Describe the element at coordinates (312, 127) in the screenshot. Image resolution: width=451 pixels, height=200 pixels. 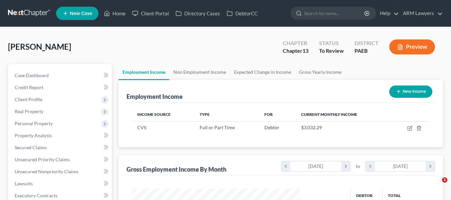
I see `span: $3,032.29` at that location.